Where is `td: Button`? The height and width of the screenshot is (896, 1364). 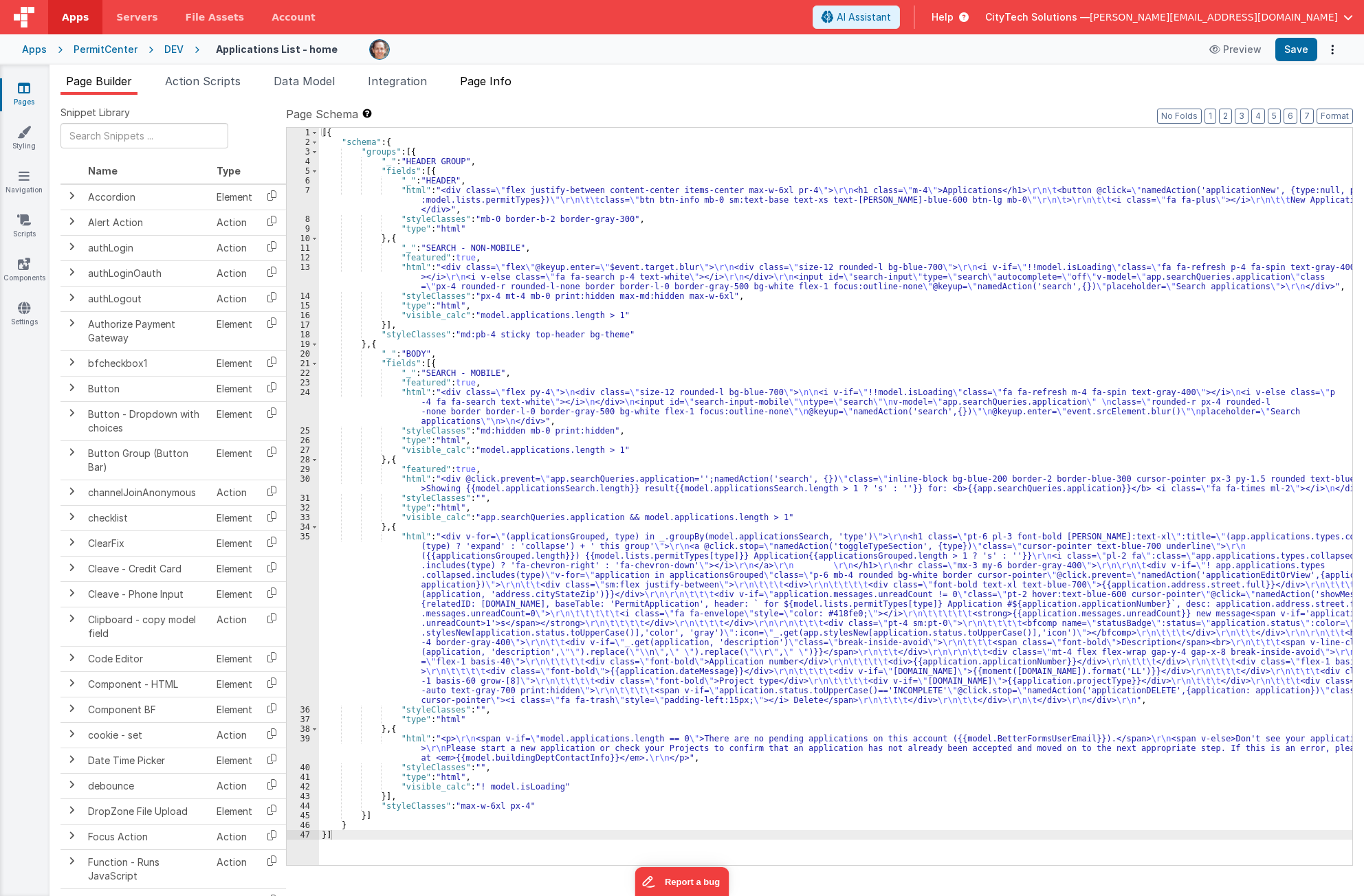 td: Button is located at coordinates (146, 389).